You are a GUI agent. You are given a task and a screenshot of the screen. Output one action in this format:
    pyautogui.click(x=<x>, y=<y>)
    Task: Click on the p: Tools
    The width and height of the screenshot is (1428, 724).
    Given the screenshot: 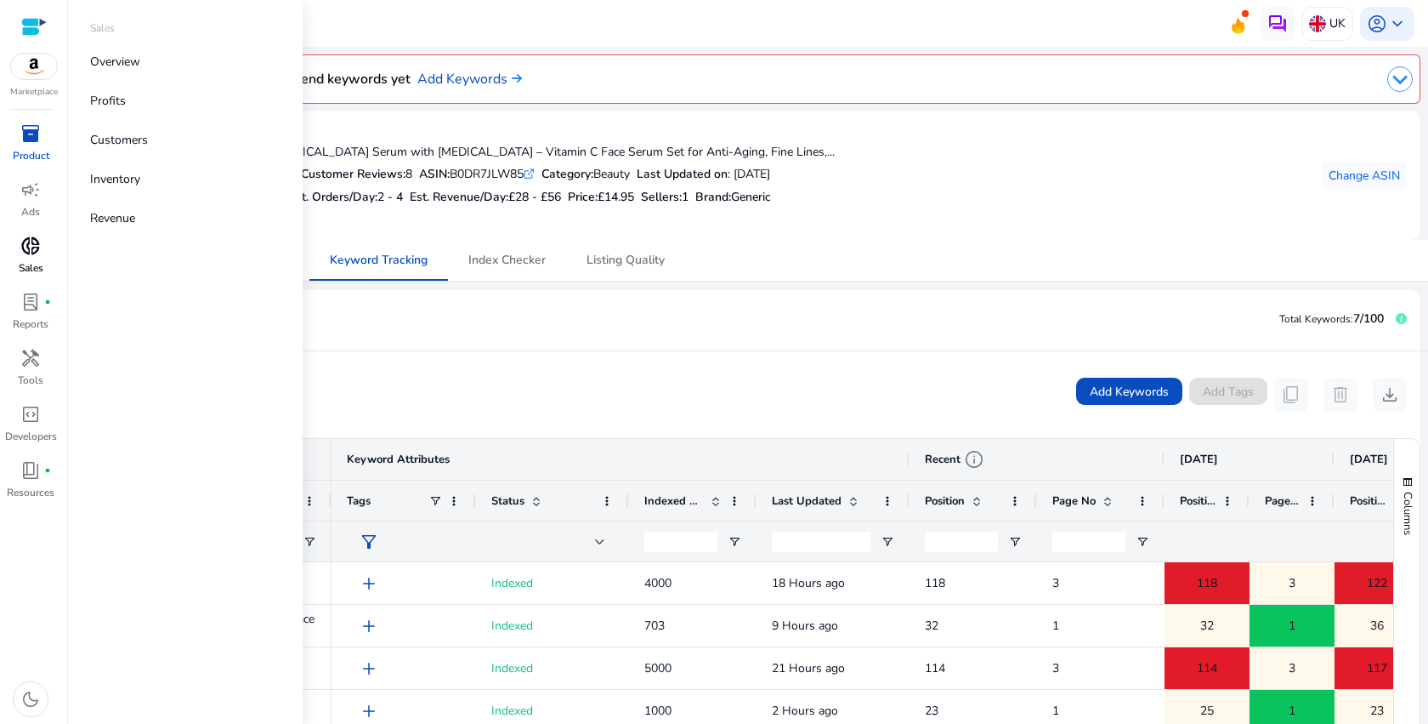 What is the action you would take?
    pyautogui.click(x=31, y=380)
    